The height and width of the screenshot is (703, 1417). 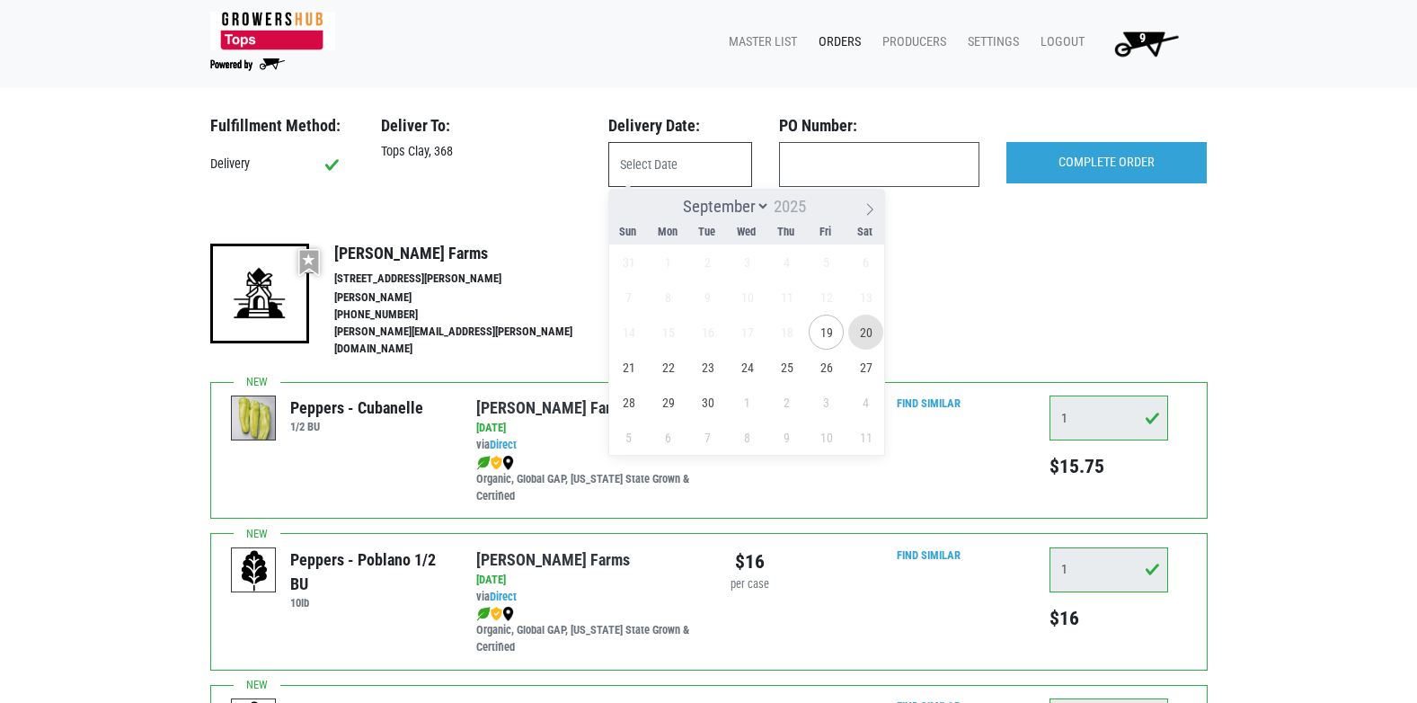 What do you see at coordinates (707, 332) in the screenshot?
I see `span: September 16, 2025` at bounding box center [707, 332].